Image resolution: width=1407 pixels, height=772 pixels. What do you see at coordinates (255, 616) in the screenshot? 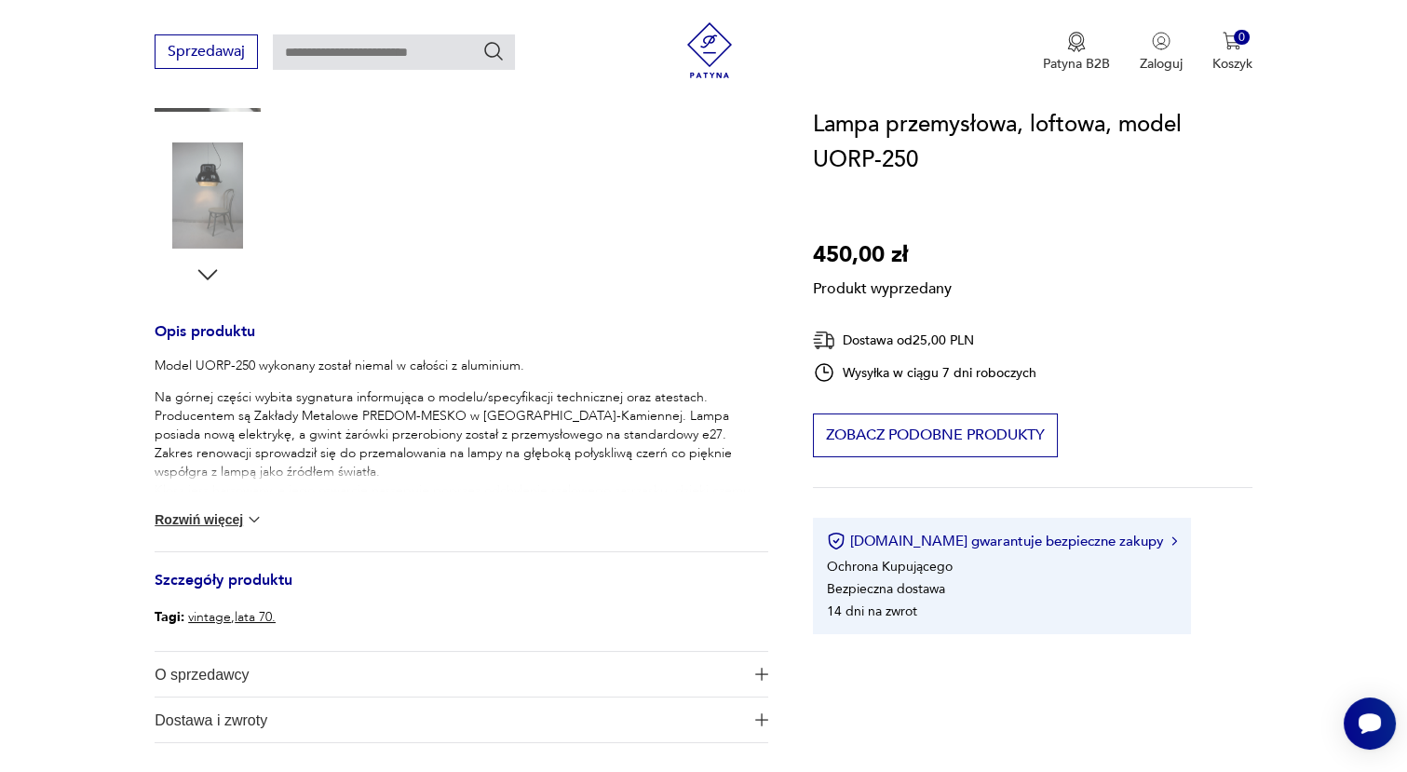
I see `a: lata 70.` at bounding box center [255, 616].